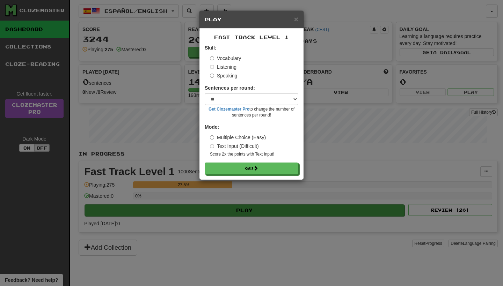  I want to click on label: Text Input (Difficult), so click(234, 146).